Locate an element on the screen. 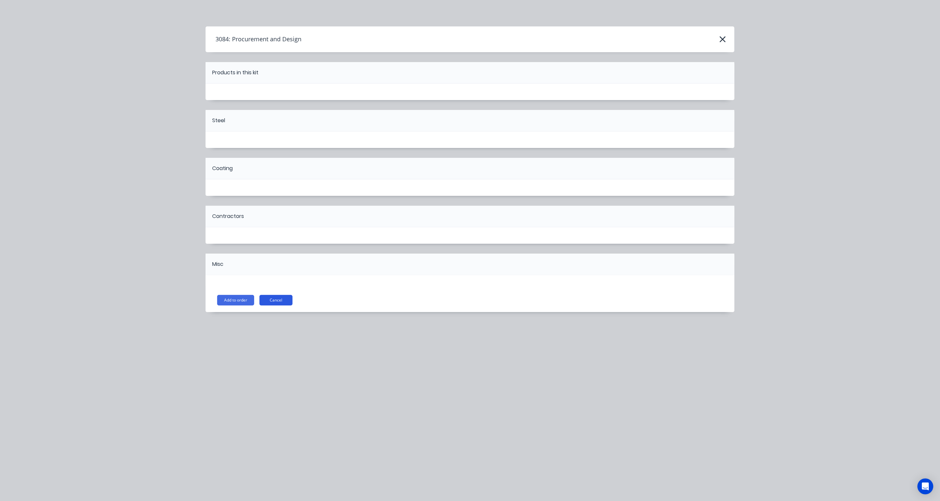 The height and width of the screenshot is (501, 940). div: Contractors is located at coordinates (228, 216).